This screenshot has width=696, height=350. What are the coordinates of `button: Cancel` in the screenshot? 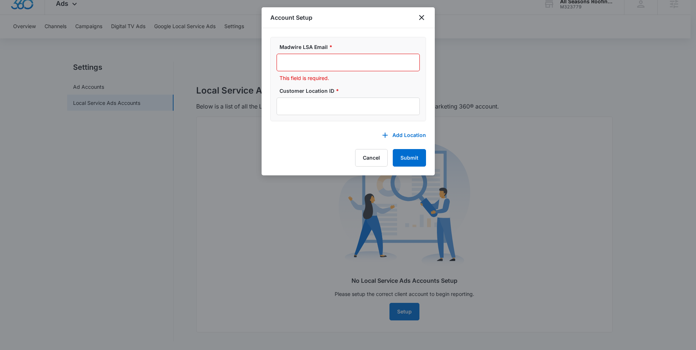 It's located at (371, 158).